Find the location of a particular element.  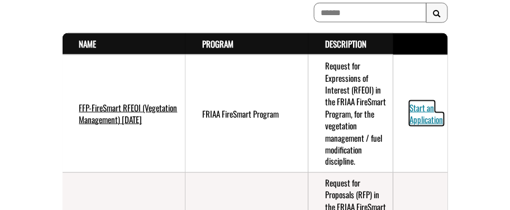

a: Start an Application is located at coordinates (427, 113).